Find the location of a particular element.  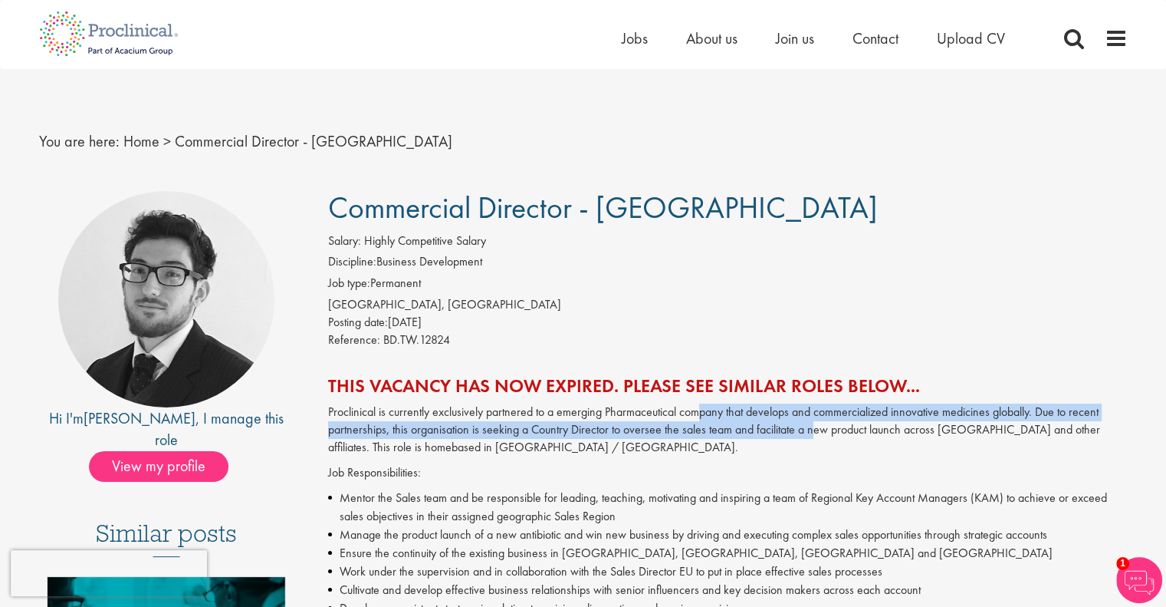

p: Proclinical is currently exclusively partnered to a emerging Pharmaceutical company that develops... is located at coordinates (728, 429).